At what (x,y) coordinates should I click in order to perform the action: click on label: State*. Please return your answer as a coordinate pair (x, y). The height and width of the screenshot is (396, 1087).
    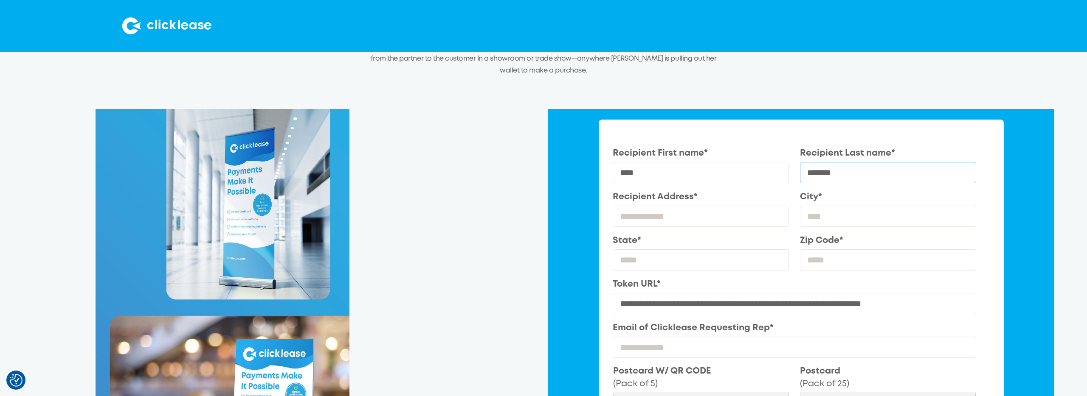
    Looking at the image, I should click on (700, 241).